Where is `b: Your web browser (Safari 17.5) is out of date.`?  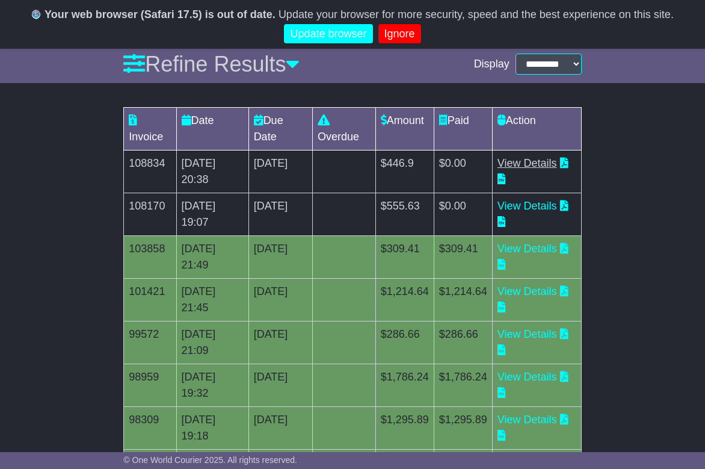 b: Your web browser (Safari 17.5) is out of date. is located at coordinates (160, 14).